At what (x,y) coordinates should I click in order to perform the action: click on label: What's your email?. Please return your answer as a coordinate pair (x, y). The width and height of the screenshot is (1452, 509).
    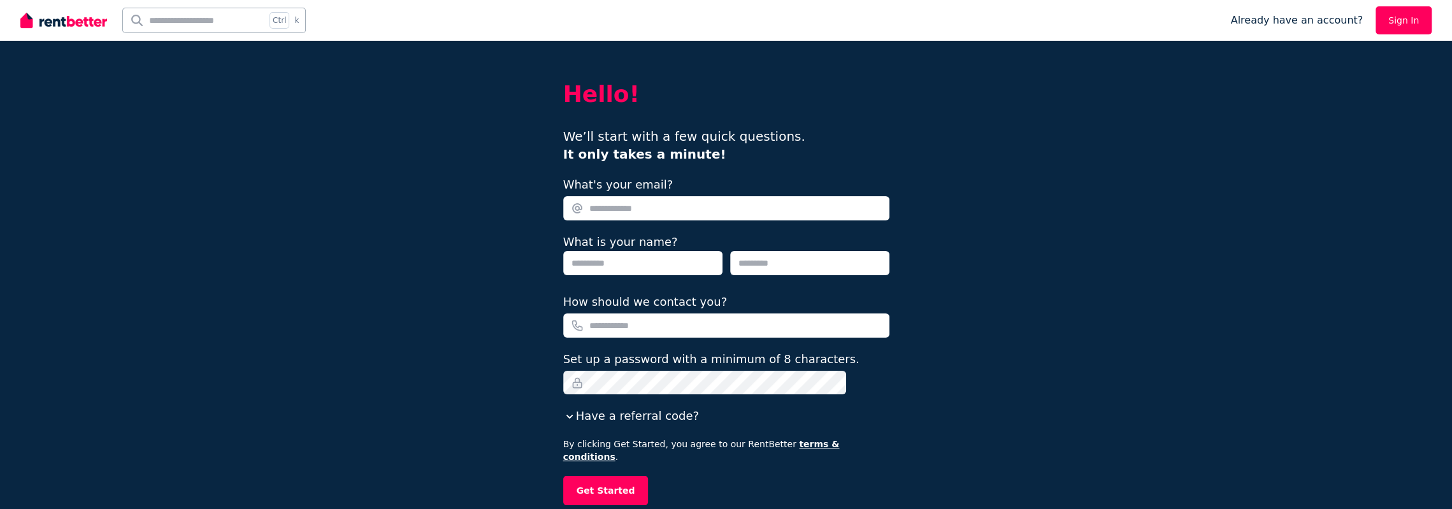
    Looking at the image, I should click on (618, 185).